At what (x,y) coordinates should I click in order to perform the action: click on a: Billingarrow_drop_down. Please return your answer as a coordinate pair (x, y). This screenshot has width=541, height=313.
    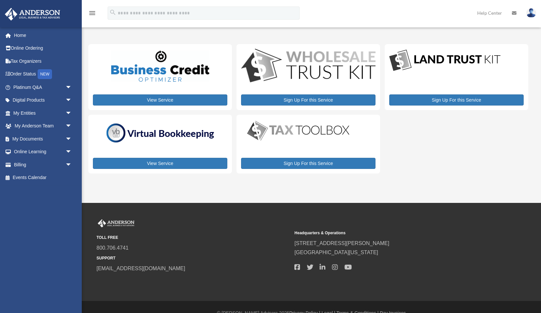
    Looking at the image, I should click on (43, 165).